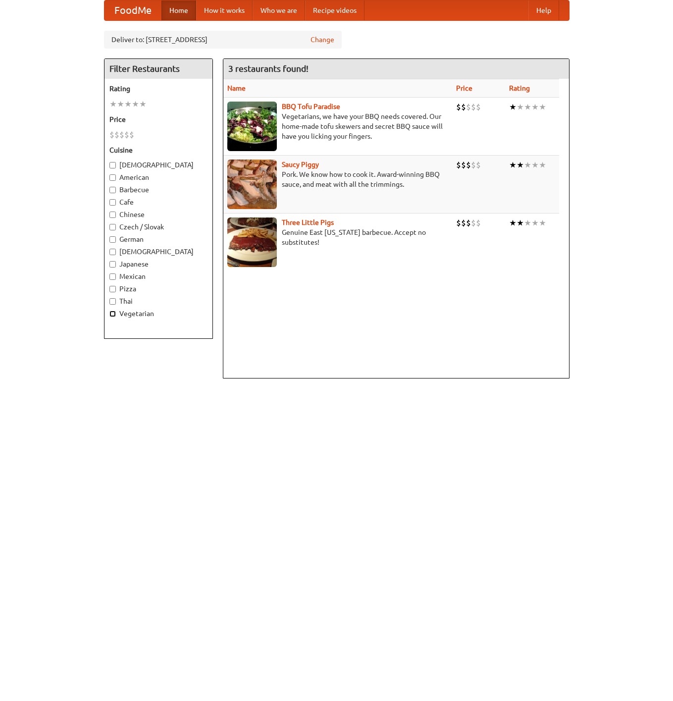 The image size is (673, 701). What do you see at coordinates (300, 165) in the screenshot?
I see `b: Saucy Piggy` at bounding box center [300, 165].